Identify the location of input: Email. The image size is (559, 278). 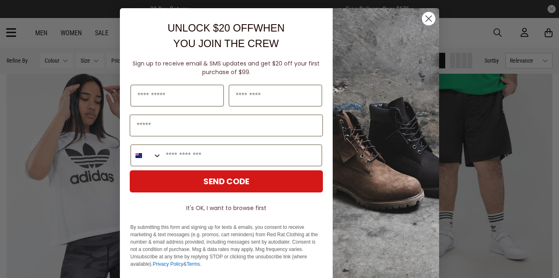
(226, 125).